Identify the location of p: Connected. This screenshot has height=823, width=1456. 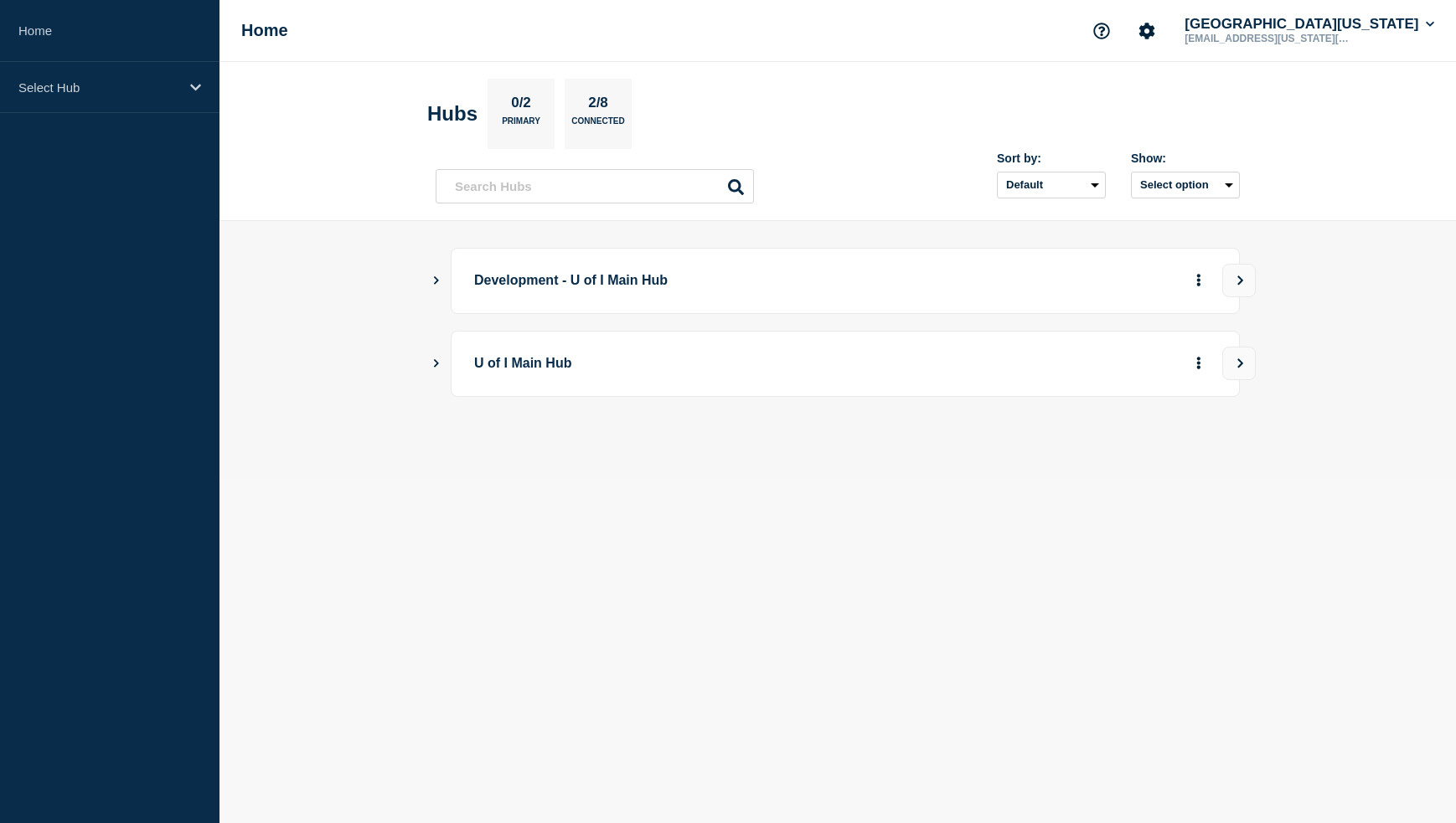
(597, 124).